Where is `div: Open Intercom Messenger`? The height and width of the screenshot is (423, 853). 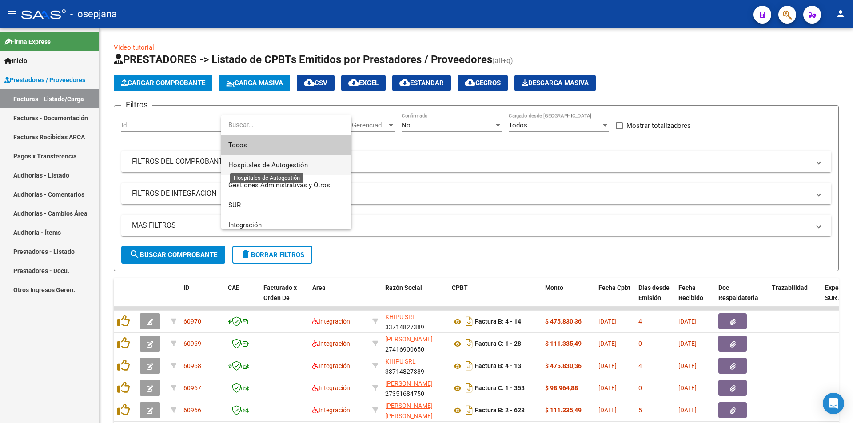 div: Open Intercom Messenger is located at coordinates (833, 404).